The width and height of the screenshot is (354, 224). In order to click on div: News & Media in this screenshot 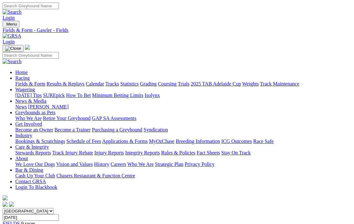, I will do `click(183, 107)`.